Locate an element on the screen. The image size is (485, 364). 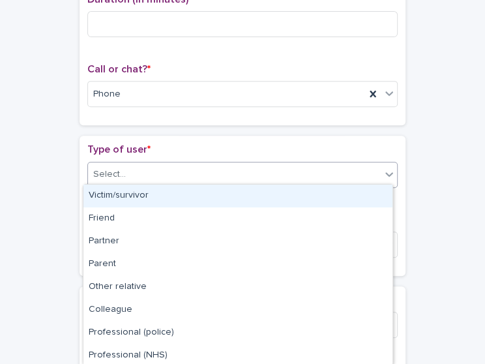
div: Parent is located at coordinates (238, 264).